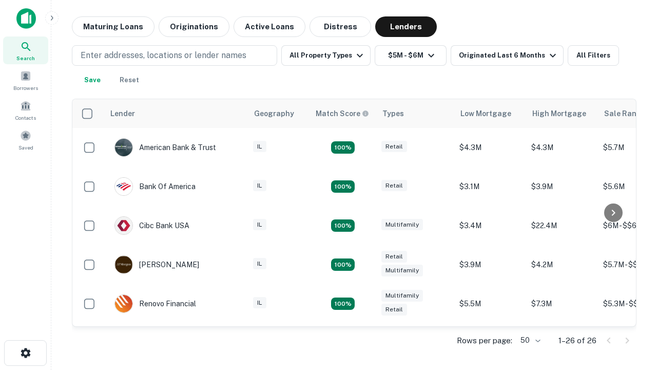 Image resolution: width=657 pixels, height=370 pixels. Describe the element at coordinates (26, 140) in the screenshot. I see `a: Saved` at that location.